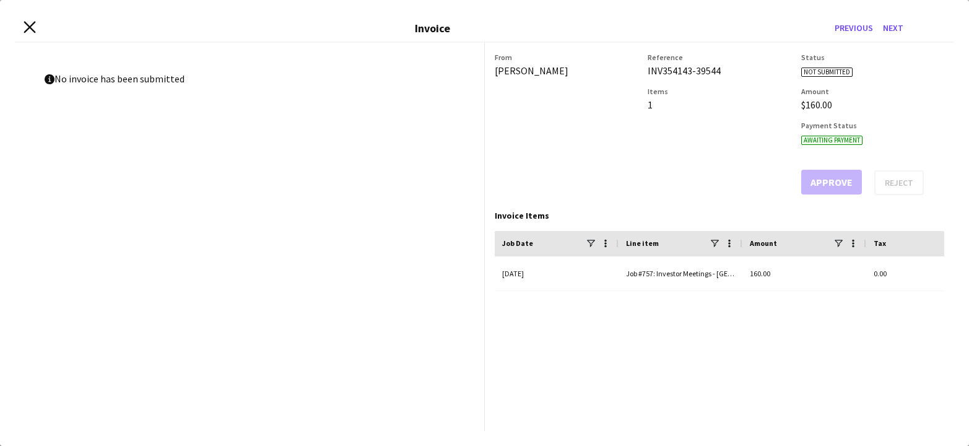  What do you see at coordinates (566, 57) in the screenshot?
I see `h3: From` at bounding box center [566, 57].